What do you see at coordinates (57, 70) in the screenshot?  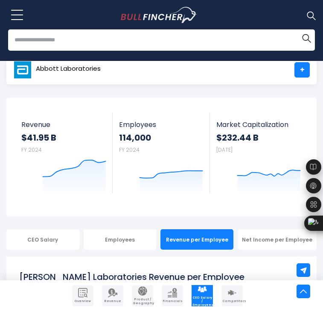 I see `a: Abbott Laboratories` at bounding box center [57, 70].